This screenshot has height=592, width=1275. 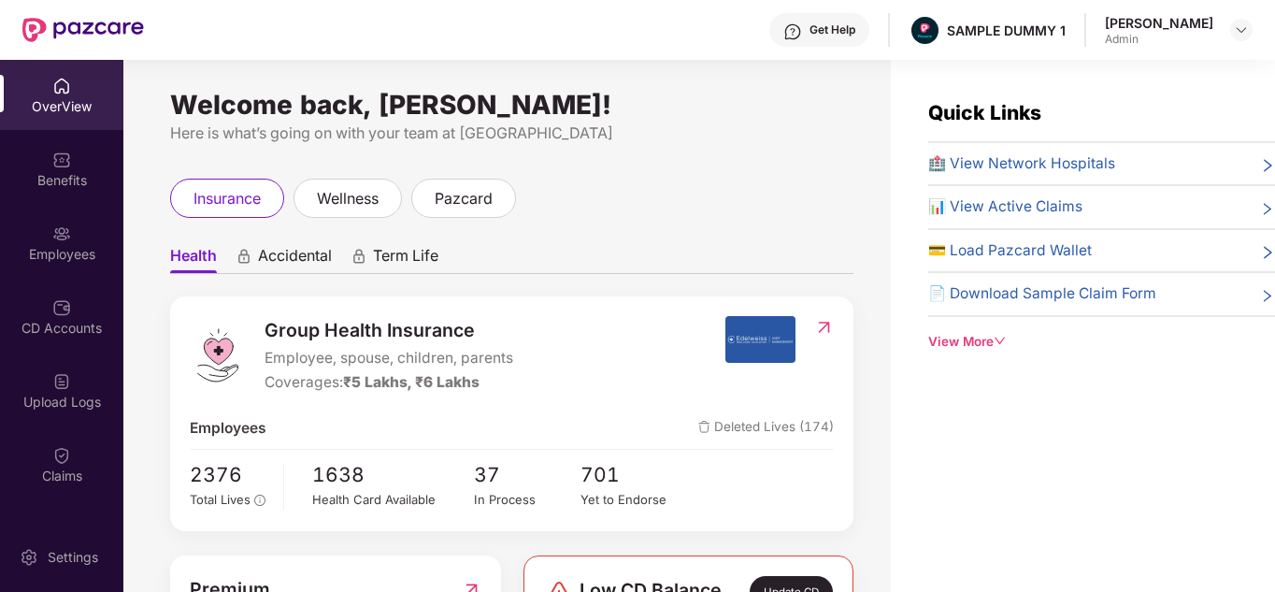 What do you see at coordinates (62, 308) in the screenshot?
I see `img: svg+xml;base64,PHN2ZyBpZD0iQ0RfQWNjb3VudHMiIGRhdGEtbmFtZT0iQ0QgQWNjb3VudHMiIHhtbG5zPSJodHRwOi8vd3...` at bounding box center [62, 308].